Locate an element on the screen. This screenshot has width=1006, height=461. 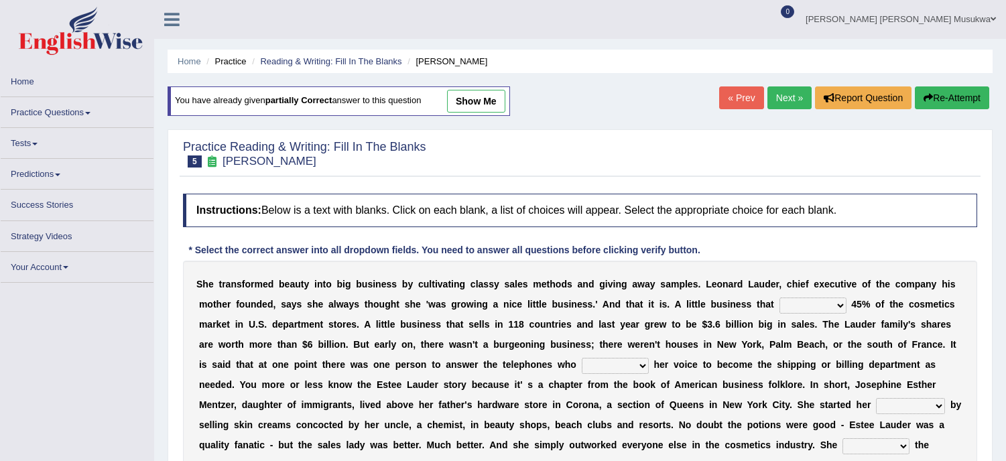
b: m is located at coordinates (305, 324).